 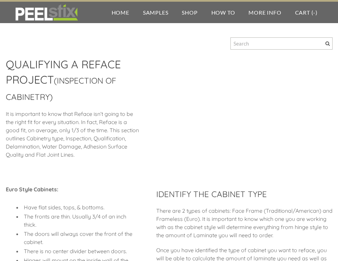 What do you see at coordinates (265, 12) in the screenshot?
I see `a: More Info` at bounding box center [265, 12].